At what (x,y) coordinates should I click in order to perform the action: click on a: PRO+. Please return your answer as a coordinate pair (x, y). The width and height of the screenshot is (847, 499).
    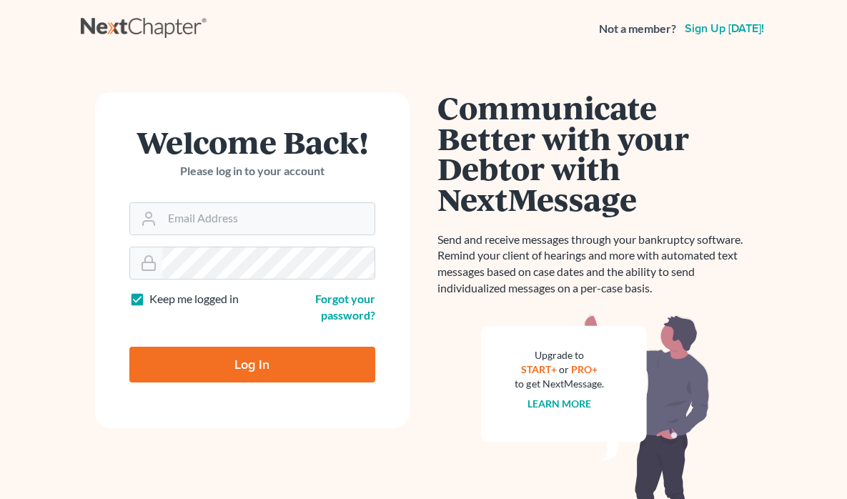
    Looking at the image, I should click on (584, 369).